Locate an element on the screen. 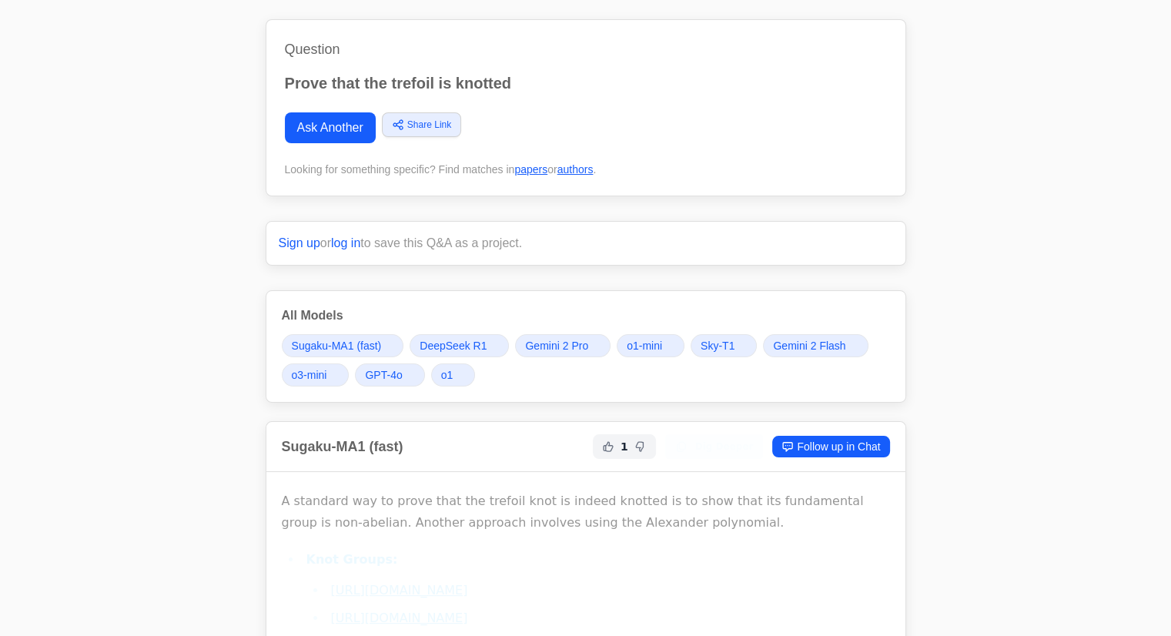 This screenshot has width=1171, height=636. a: papers is located at coordinates (531, 169).